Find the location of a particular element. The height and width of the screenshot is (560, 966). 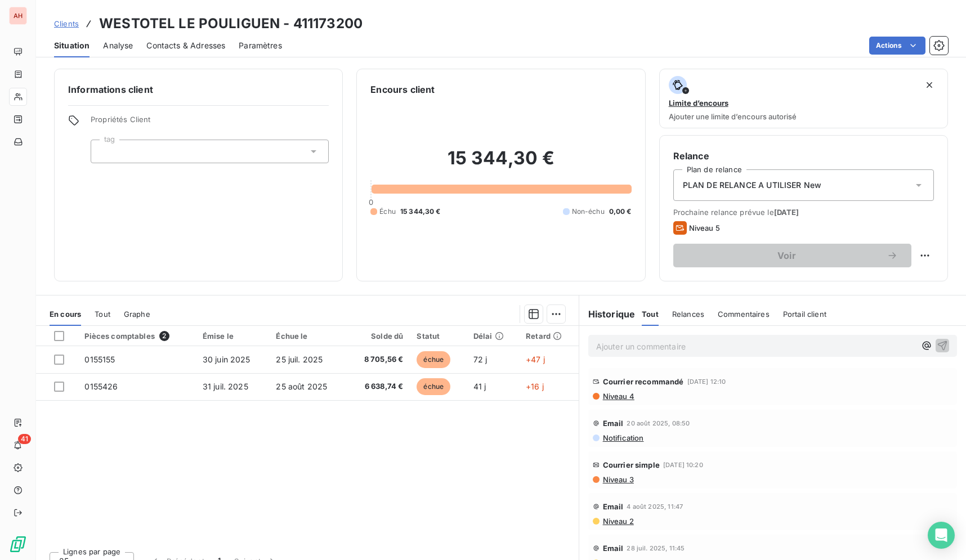

h6: Historique is located at coordinates (608, 314).